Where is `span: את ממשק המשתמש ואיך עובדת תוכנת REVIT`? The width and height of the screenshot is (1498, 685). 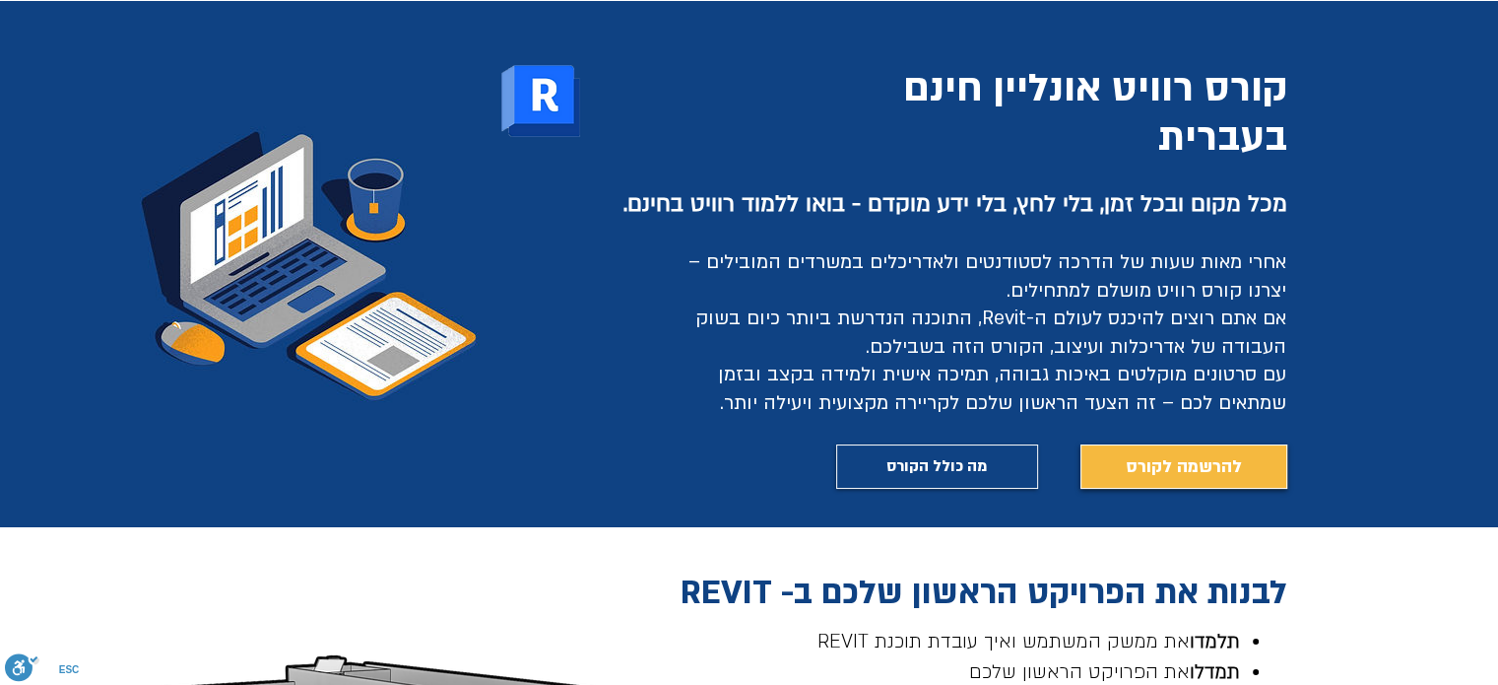
span: את ממשק המשתמש ואיך עובדת תוכנת REVIT is located at coordinates (1029, 641).